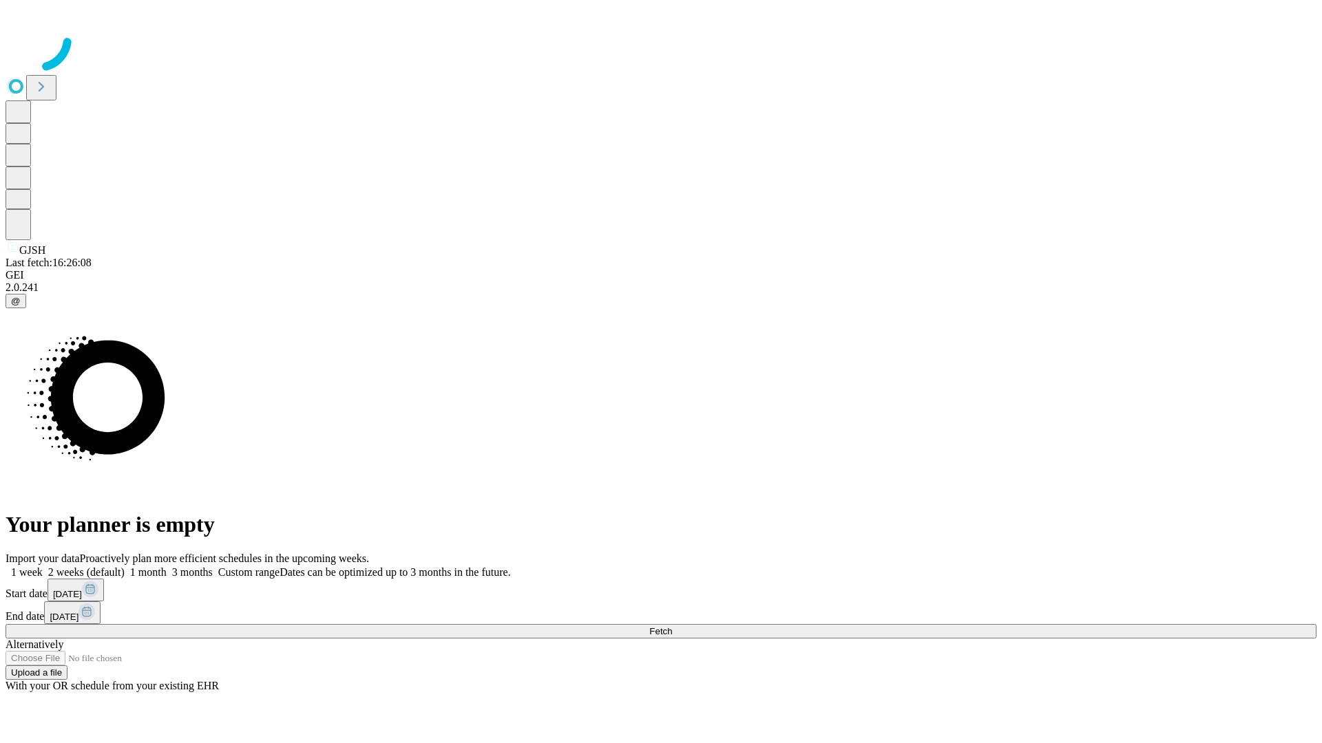  I want to click on span: Proactively plan more efficient schedules in the upcoming weeks., so click(224, 558).